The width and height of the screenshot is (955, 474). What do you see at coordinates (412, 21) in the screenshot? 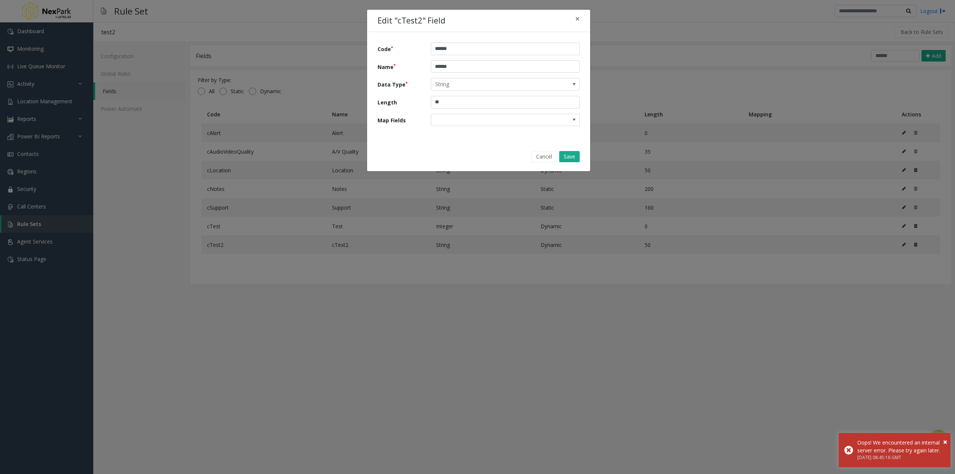
I see `h4: Edit "cTest2" Field` at bounding box center [412, 21].